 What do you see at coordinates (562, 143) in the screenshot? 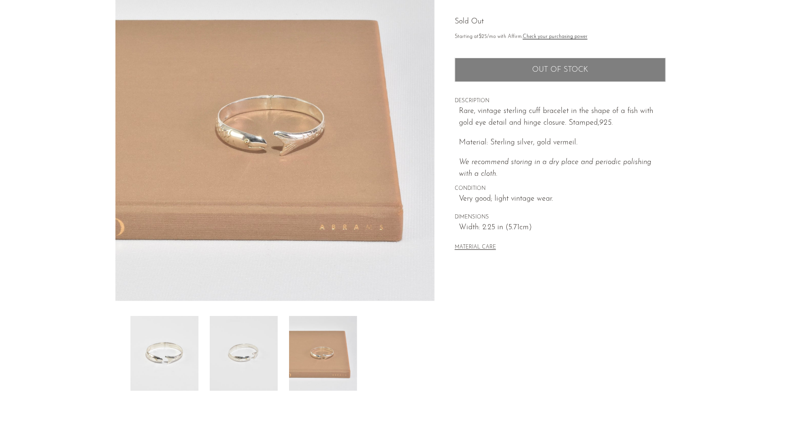
I see `p: Material: Sterling silver, gold vermeil.` at bounding box center [562, 143].